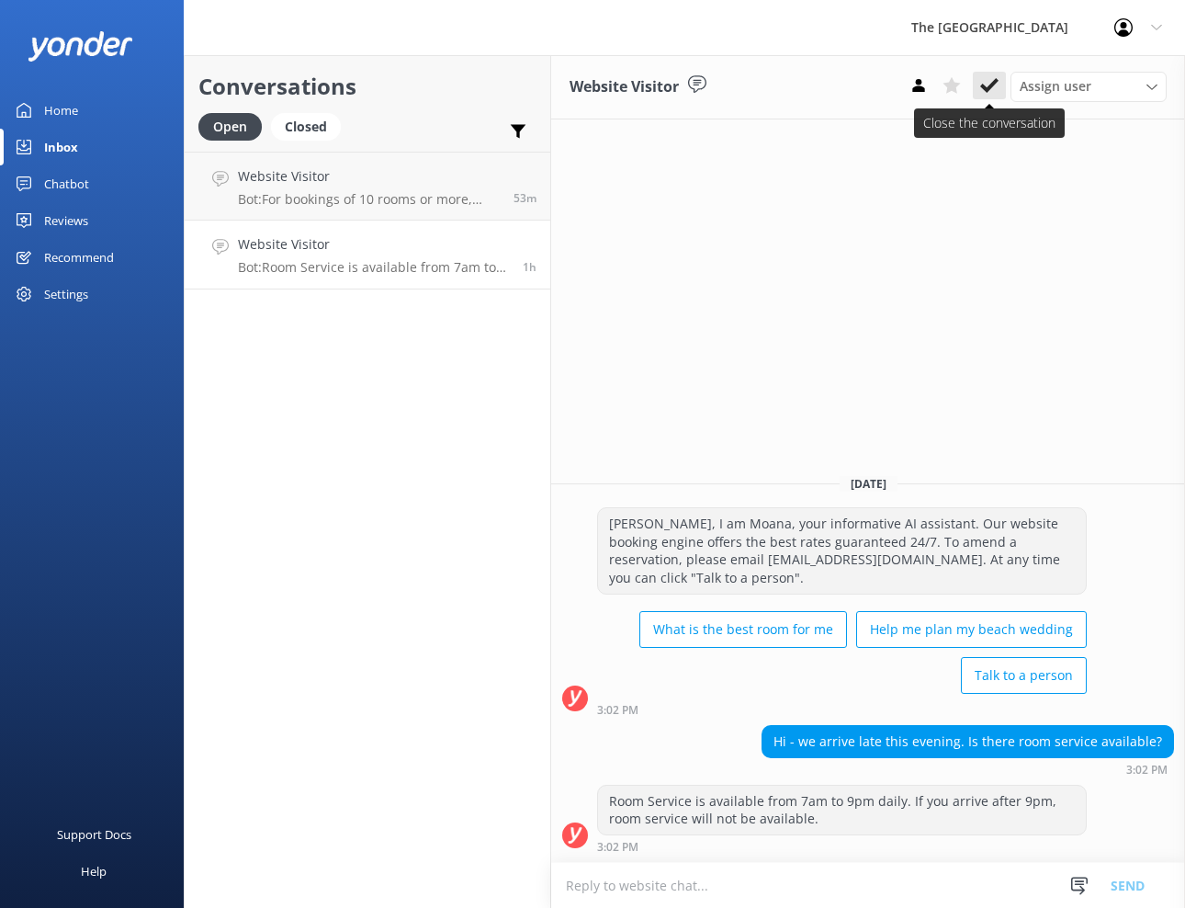 This screenshot has width=1185, height=908. I want to click on div: Inbox, so click(61, 147).